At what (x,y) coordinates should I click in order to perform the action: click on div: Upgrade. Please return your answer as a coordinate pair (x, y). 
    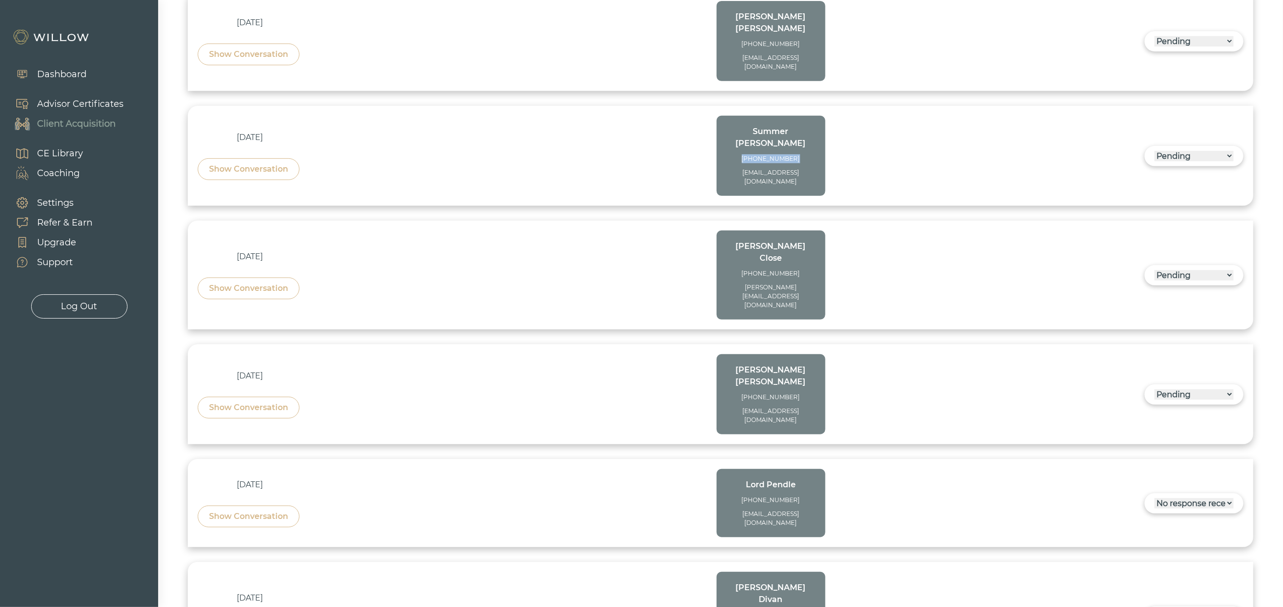
    Looking at the image, I should click on (56, 242).